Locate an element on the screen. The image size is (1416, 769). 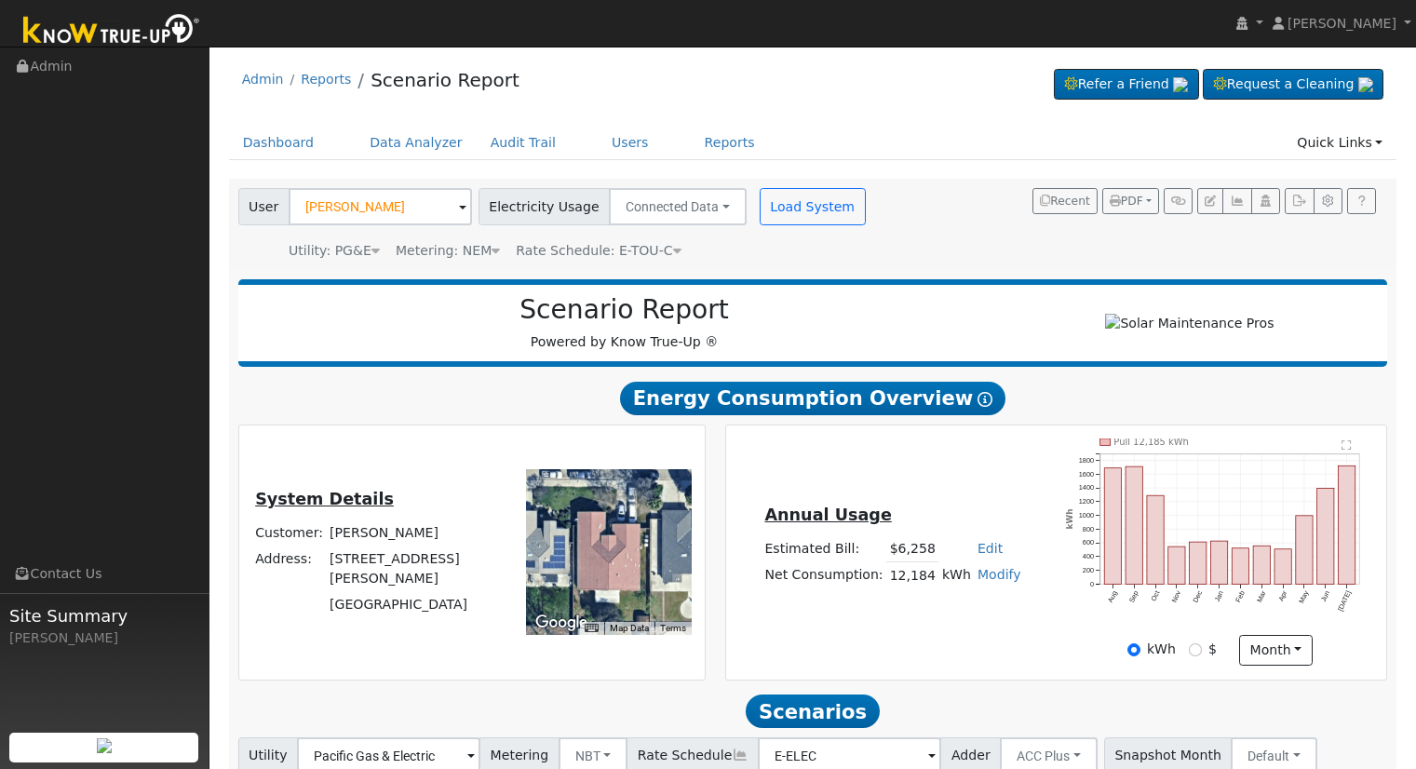
a: Quick Links is located at coordinates (1340, 142).